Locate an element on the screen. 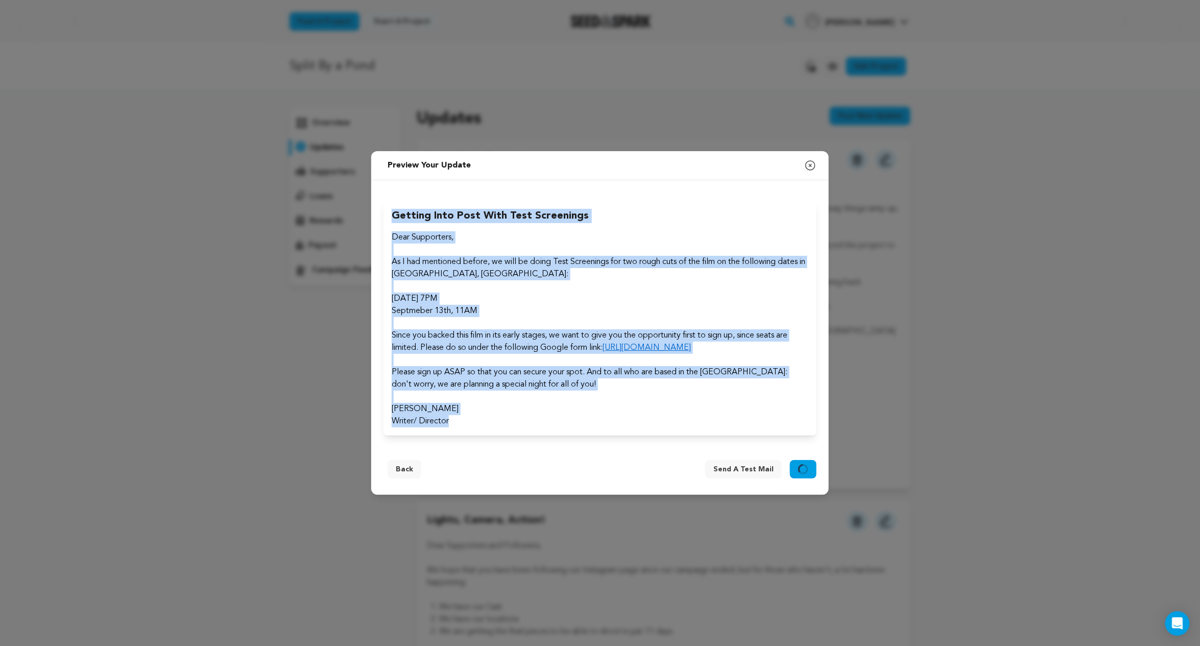 The height and width of the screenshot is (646, 1200). p: As I had mentioned before, we will be doing Test Screenings for two rough cuts of the film on the... is located at coordinates (600, 268).